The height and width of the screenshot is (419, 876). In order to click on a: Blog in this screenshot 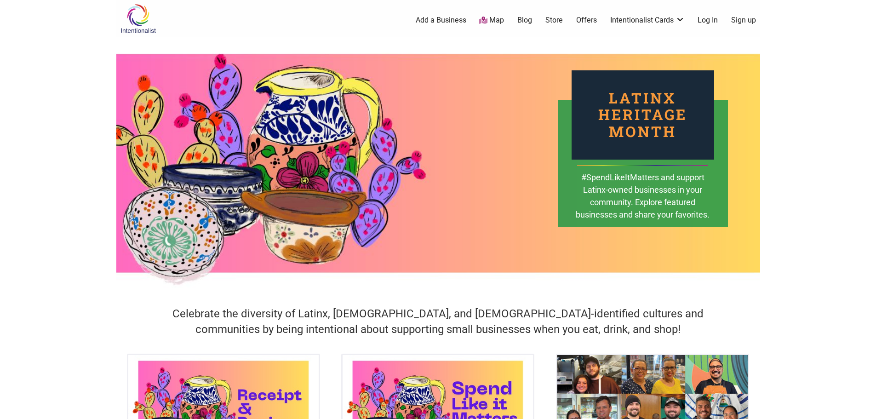, I will do `click(525, 20)`.